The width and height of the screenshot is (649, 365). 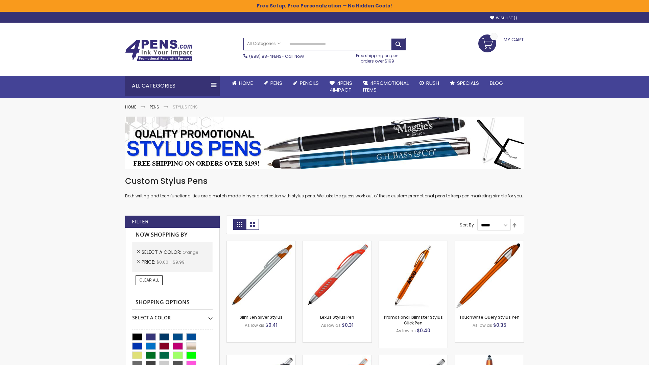 What do you see at coordinates (264, 44) in the screenshot?
I see `a: All Categories` at bounding box center [264, 44].